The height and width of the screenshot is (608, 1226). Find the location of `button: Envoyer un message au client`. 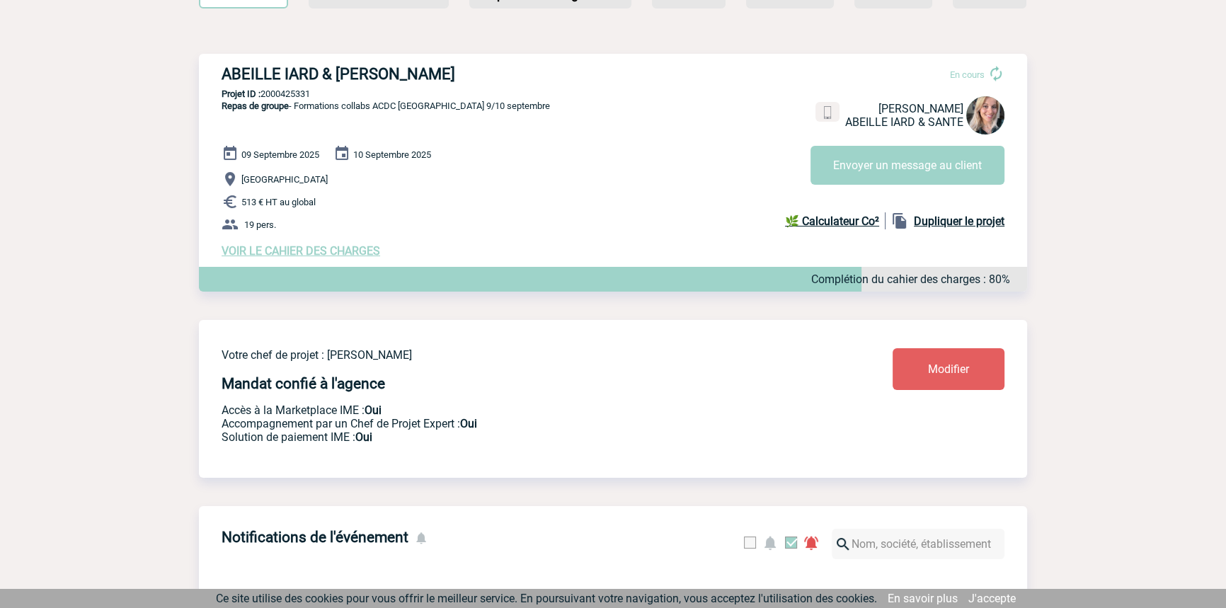

button: Envoyer un message au client is located at coordinates (907, 165).